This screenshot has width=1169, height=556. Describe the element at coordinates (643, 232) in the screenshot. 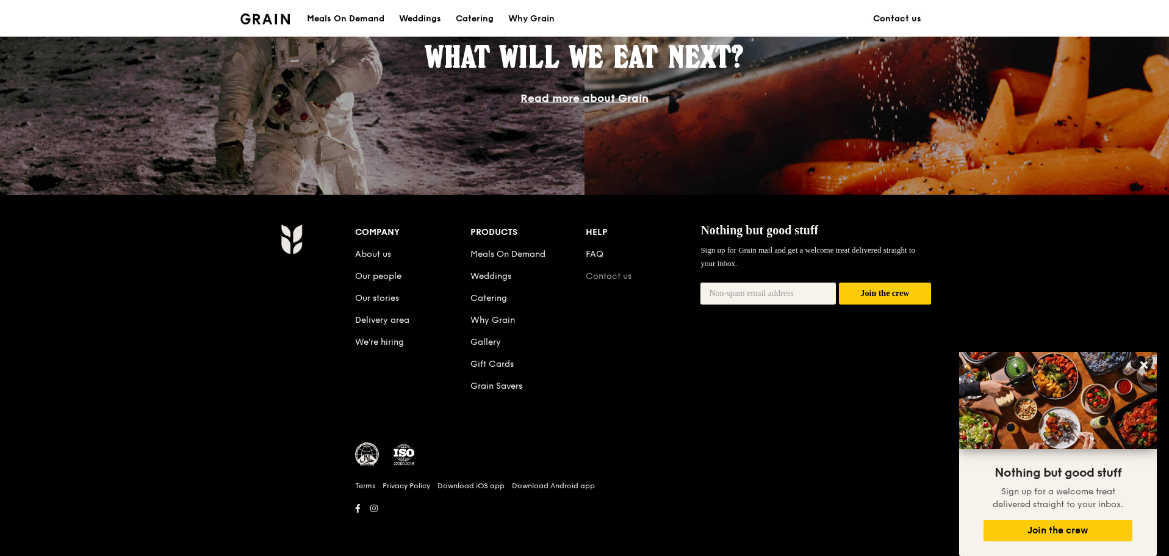

I see `div: Help` at that location.